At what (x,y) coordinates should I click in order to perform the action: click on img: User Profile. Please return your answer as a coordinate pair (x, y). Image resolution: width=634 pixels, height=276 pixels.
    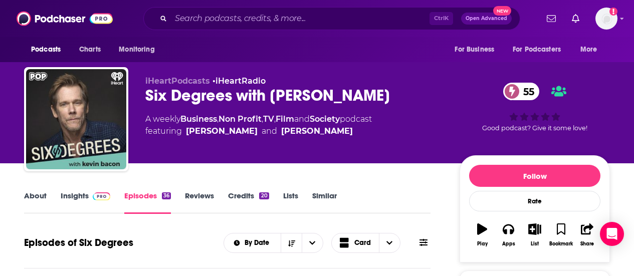
    Looking at the image, I should click on (607, 19).